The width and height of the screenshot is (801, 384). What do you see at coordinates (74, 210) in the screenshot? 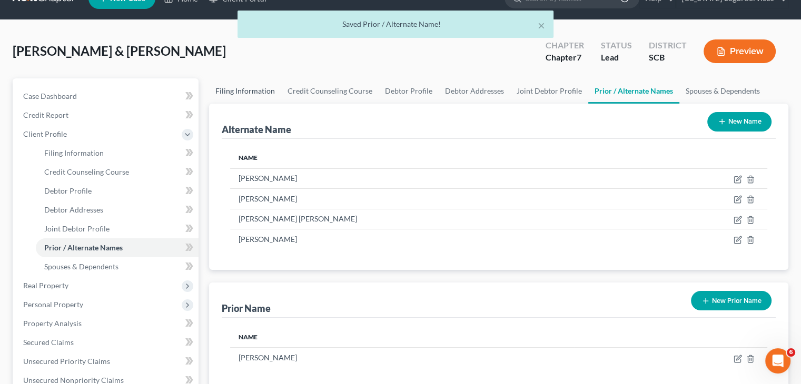
I see `span: Debtor Addresses` at bounding box center [74, 210].